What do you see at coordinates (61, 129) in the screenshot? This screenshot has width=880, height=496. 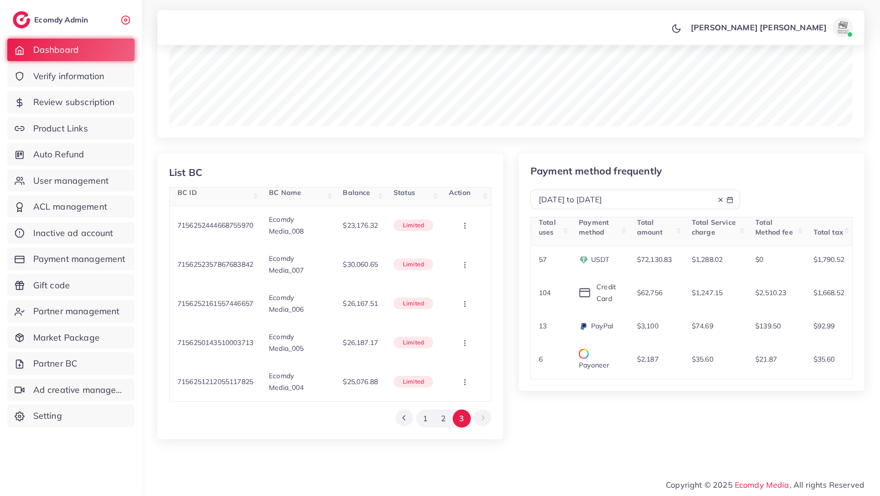 I see `span: Product Links` at bounding box center [61, 129].